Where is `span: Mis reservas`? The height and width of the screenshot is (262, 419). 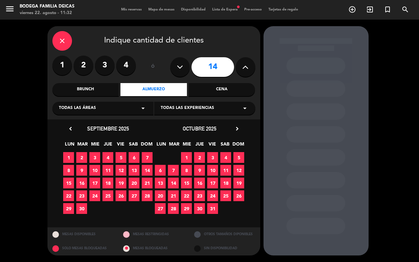
span: Mis reservas is located at coordinates (131, 9).